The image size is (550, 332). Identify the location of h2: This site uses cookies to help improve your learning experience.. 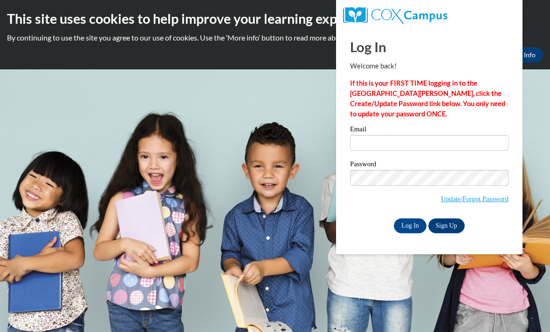
(275, 19).